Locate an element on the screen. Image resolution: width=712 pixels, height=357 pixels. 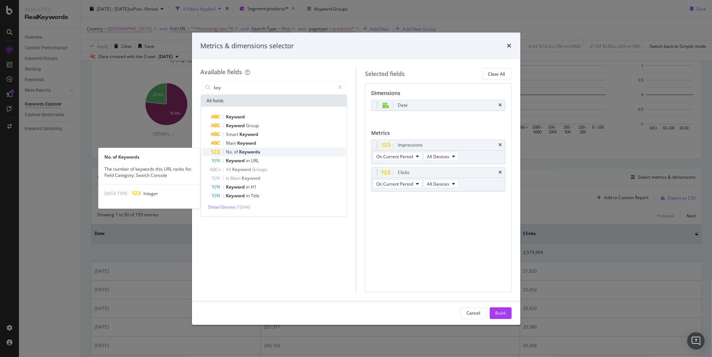
div: Metrics is located at coordinates (438, 134).